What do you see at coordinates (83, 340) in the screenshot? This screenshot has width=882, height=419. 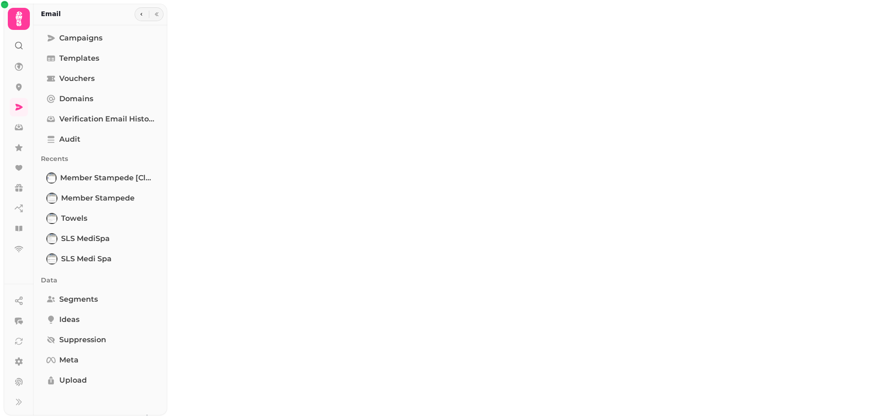 I see `span: Suppression` at bounding box center [83, 340].